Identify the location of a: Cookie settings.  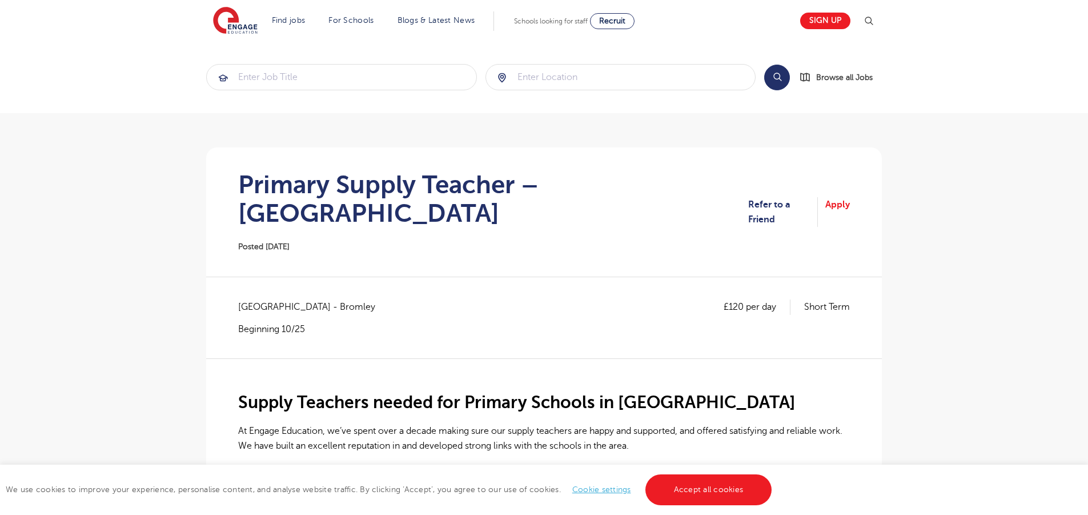
(602, 489).